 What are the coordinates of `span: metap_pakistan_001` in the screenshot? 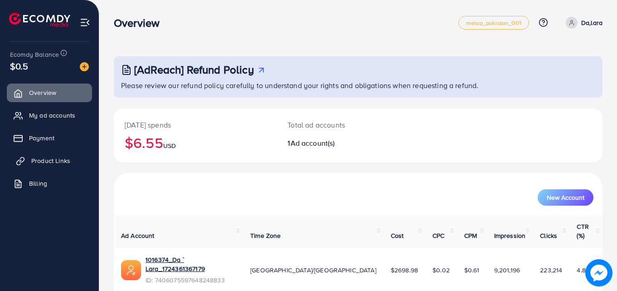 It's located at (494, 23).